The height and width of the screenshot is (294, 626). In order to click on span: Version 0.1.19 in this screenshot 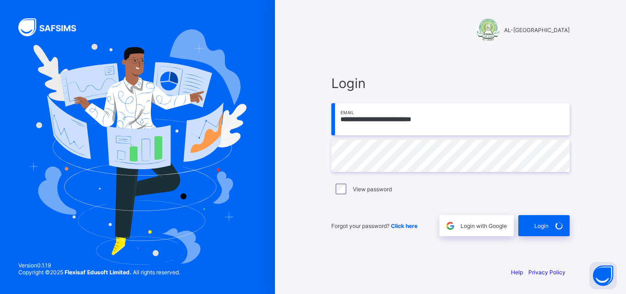, I will do `click(99, 265)`.